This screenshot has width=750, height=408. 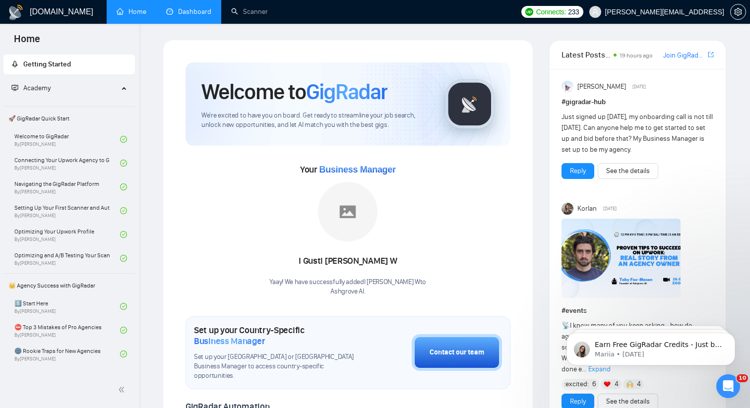 I want to click on button: Reply, so click(x=578, y=171).